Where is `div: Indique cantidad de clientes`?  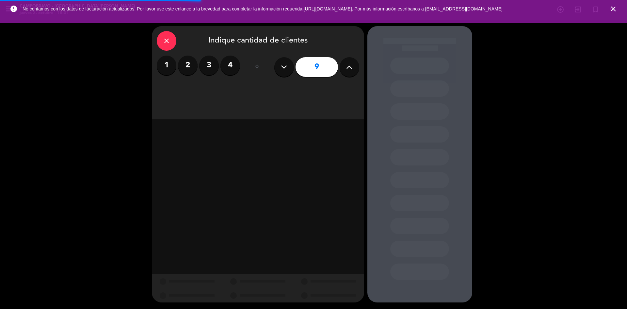
div: Indique cantidad de clientes is located at coordinates (258, 41).